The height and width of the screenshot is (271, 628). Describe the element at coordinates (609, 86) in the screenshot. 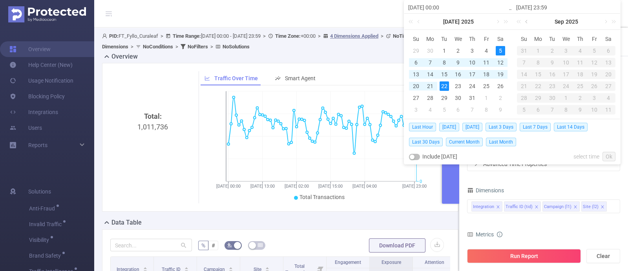

I see `td: September 27, 2025` at that location.